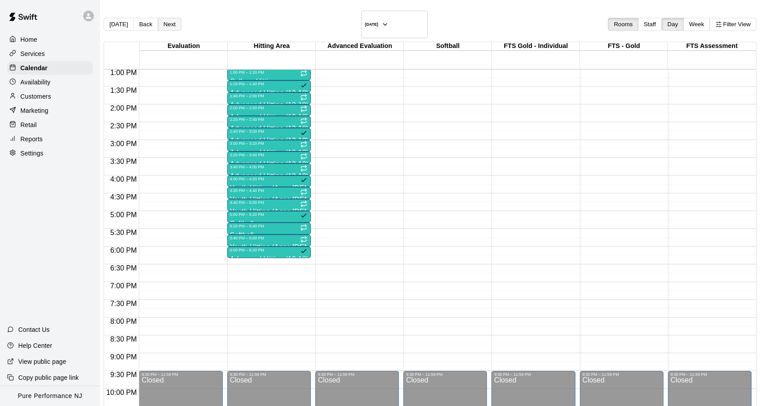 This screenshot has height=406, width=760. I want to click on div: Retail, so click(50, 125).